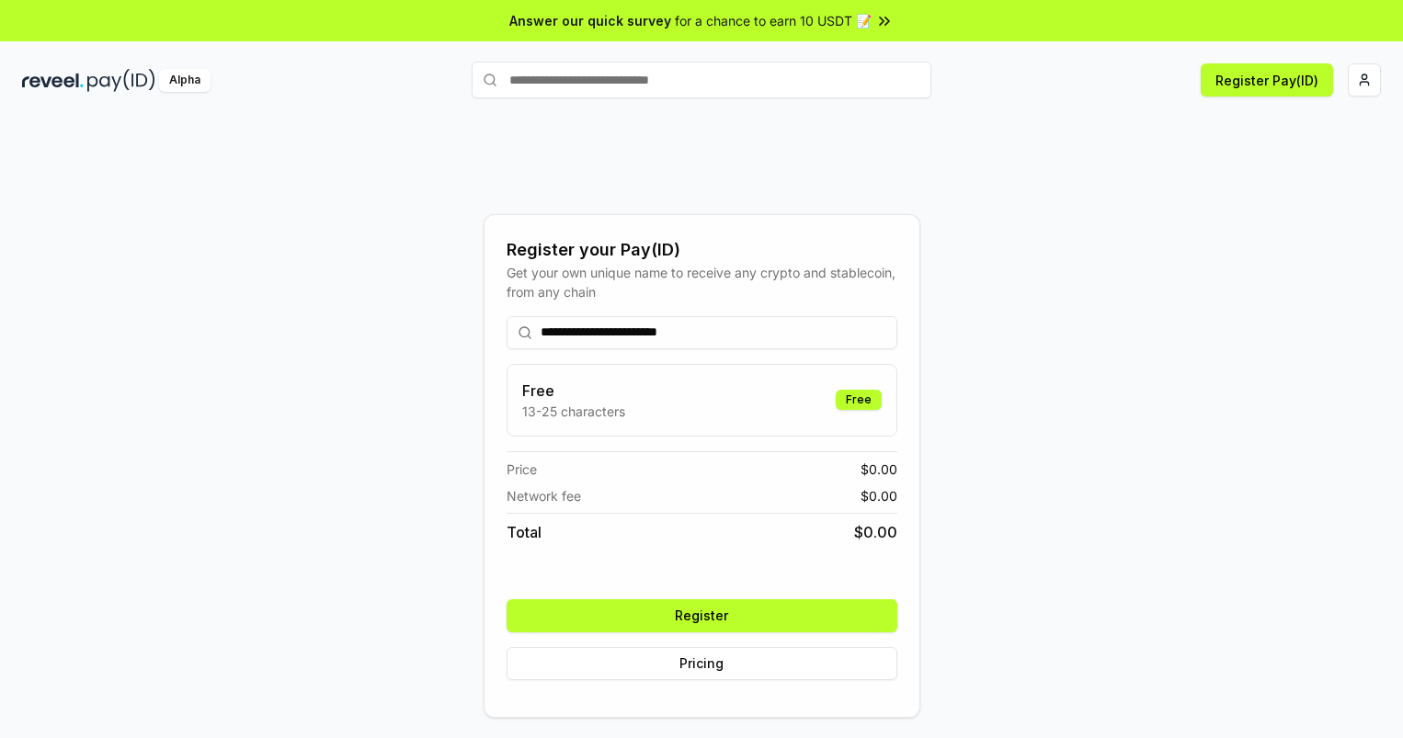 The width and height of the screenshot is (1403, 738). What do you see at coordinates (859, 400) in the screenshot?
I see `div: Free` at bounding box center [859, 400].